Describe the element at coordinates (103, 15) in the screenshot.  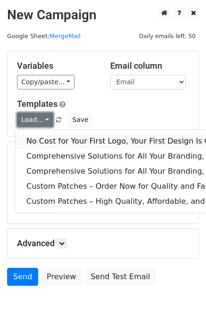
I see `h2: New Campaign` at that location.